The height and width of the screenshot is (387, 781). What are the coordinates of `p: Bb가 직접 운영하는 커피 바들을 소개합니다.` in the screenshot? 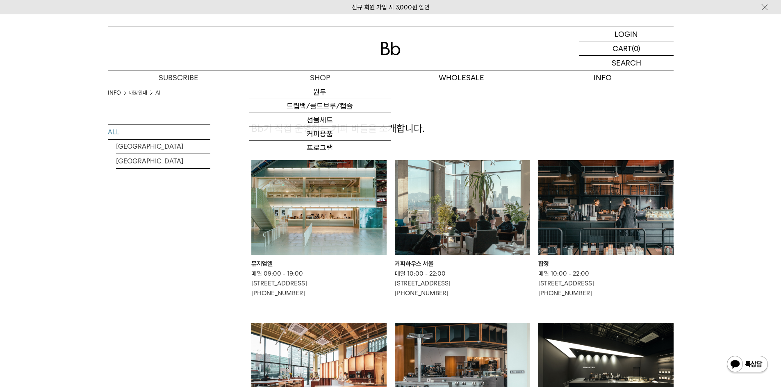 It's located at (462, 129).